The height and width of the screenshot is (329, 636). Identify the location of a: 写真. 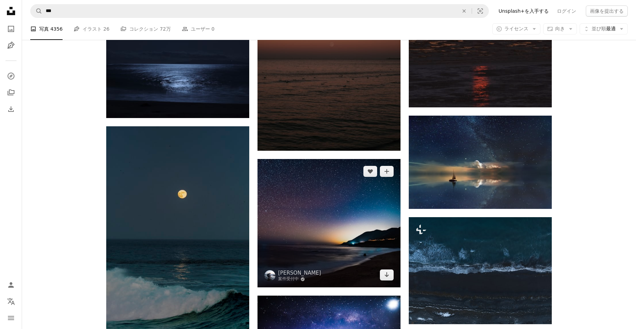
(11, 29).